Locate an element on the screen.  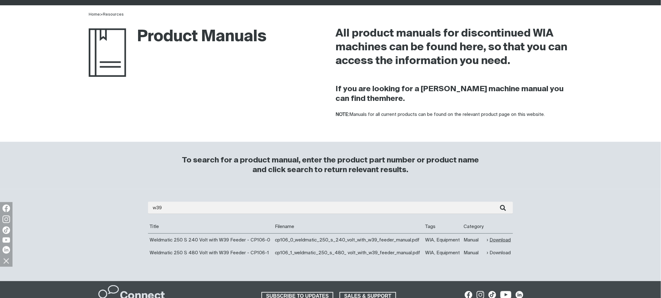
input: Enter search... is located at coordinates (331, 208).